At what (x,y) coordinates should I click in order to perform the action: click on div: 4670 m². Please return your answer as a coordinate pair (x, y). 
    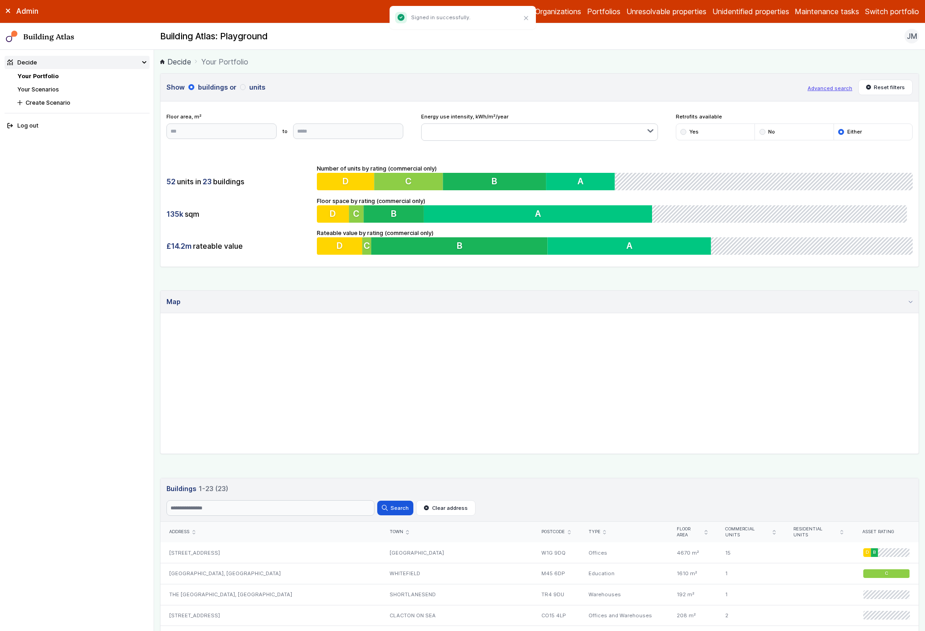
    Looking at the image, I should click on (693, 553).